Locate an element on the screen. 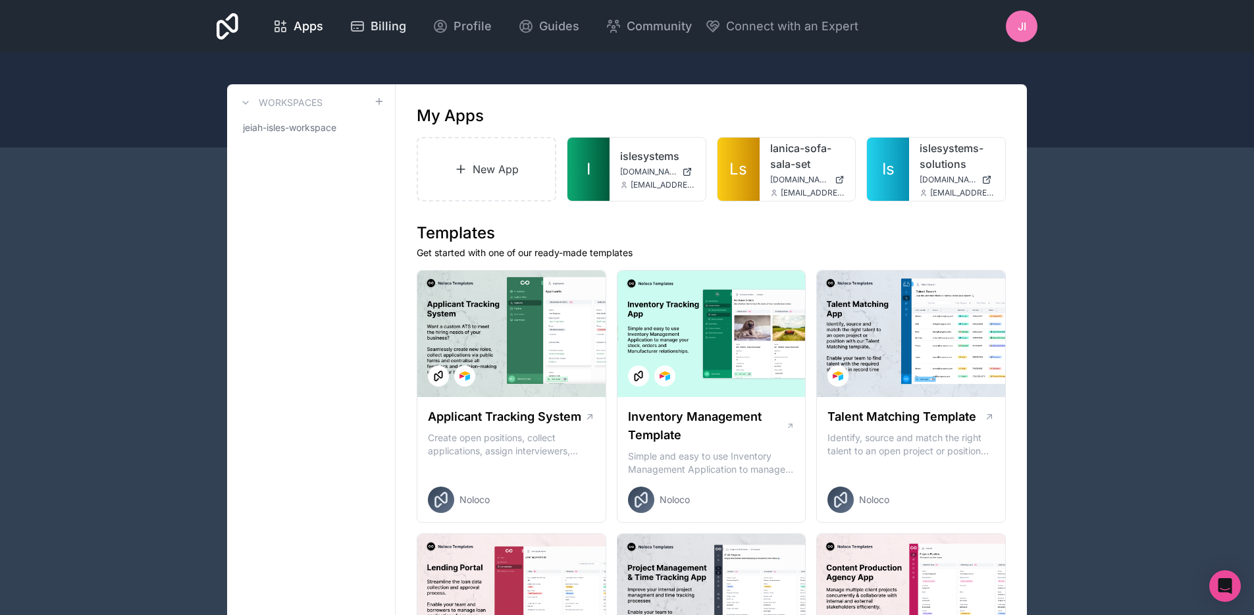  button: Connect with an Expert is located at coordinates (781, 26).